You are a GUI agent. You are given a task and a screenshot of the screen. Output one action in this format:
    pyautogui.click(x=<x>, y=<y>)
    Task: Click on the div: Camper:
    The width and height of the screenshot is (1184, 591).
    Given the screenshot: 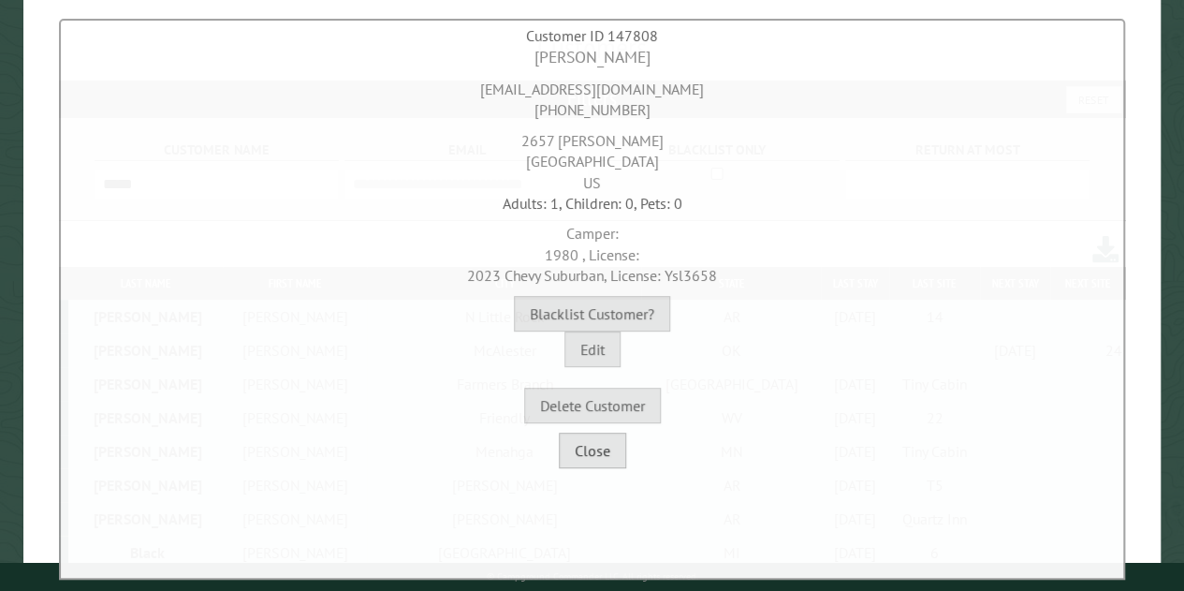 What is the action you would take?
    pyautogui.click(x=592, y=249)
    